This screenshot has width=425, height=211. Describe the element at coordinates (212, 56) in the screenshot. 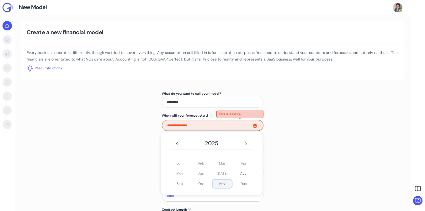

I see `p: Every business operates differently, though we tried to cover everything. Any assumption cell fil...` at that location.